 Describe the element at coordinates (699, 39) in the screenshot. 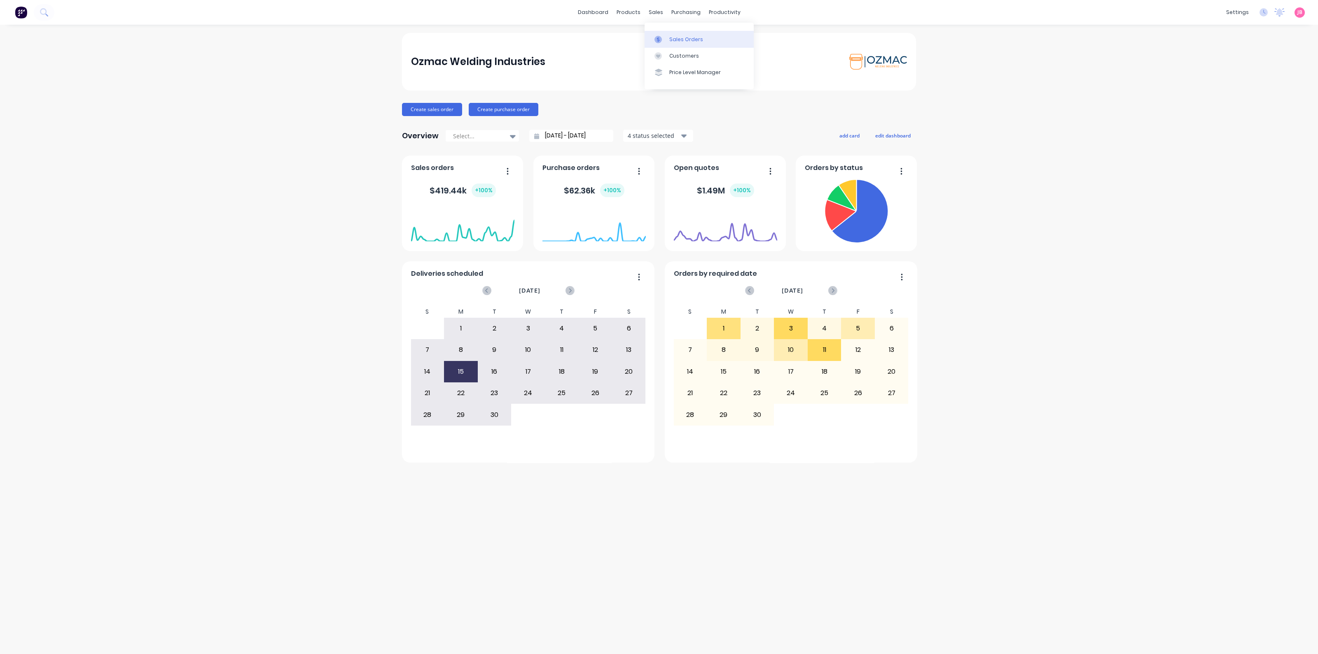

I see `a: Sales Orders` at that location.